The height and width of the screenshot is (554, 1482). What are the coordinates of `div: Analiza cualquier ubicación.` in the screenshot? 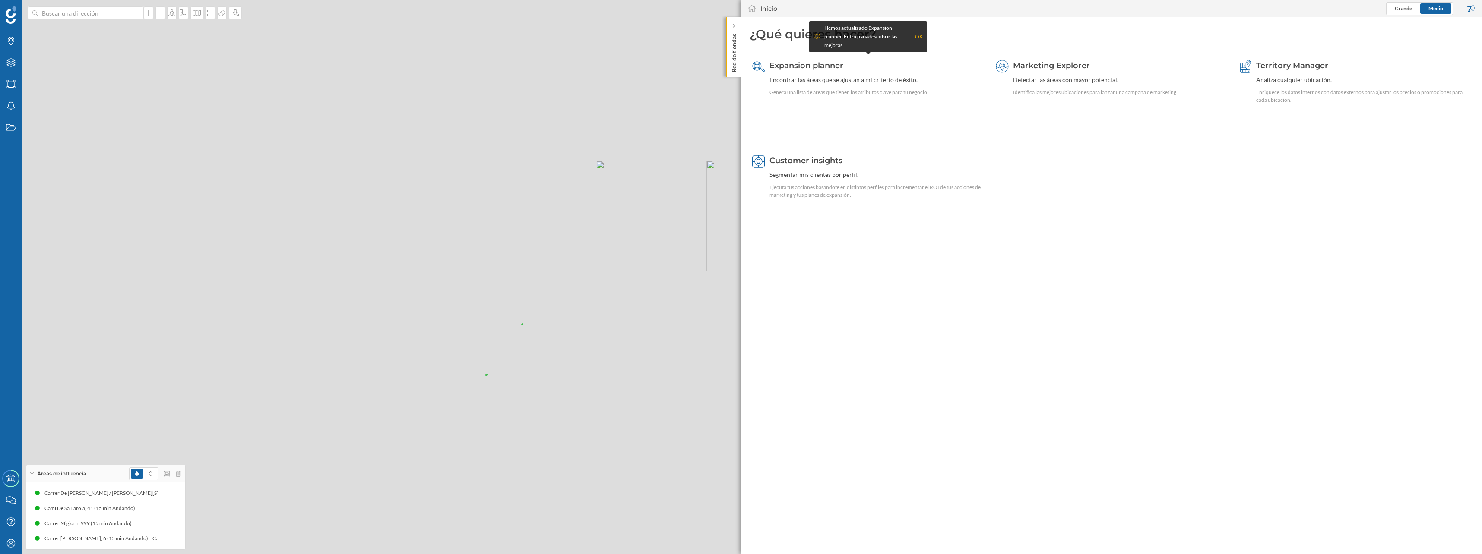 It's located at (1363, 80).